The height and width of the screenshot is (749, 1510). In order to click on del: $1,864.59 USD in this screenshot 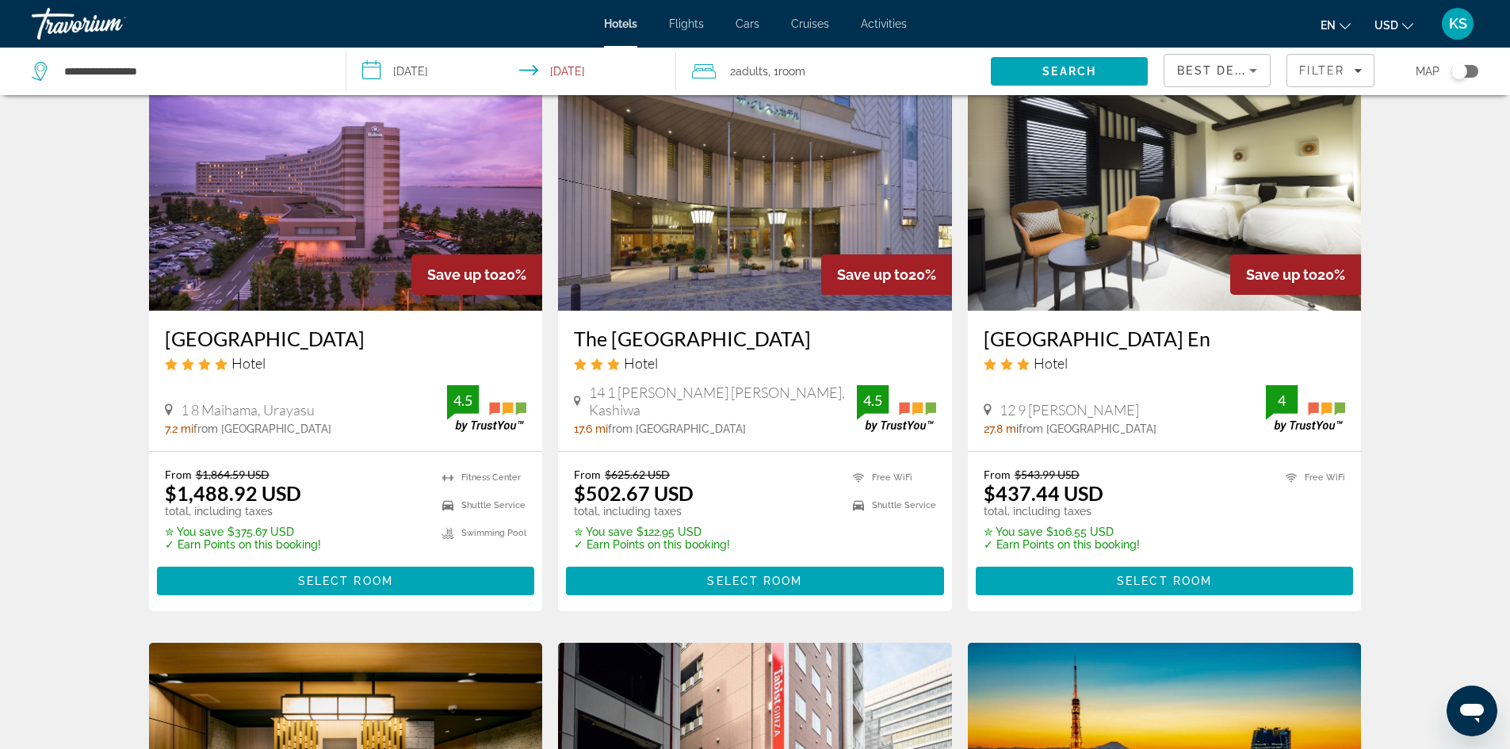, I will do `click(232, 474)`.